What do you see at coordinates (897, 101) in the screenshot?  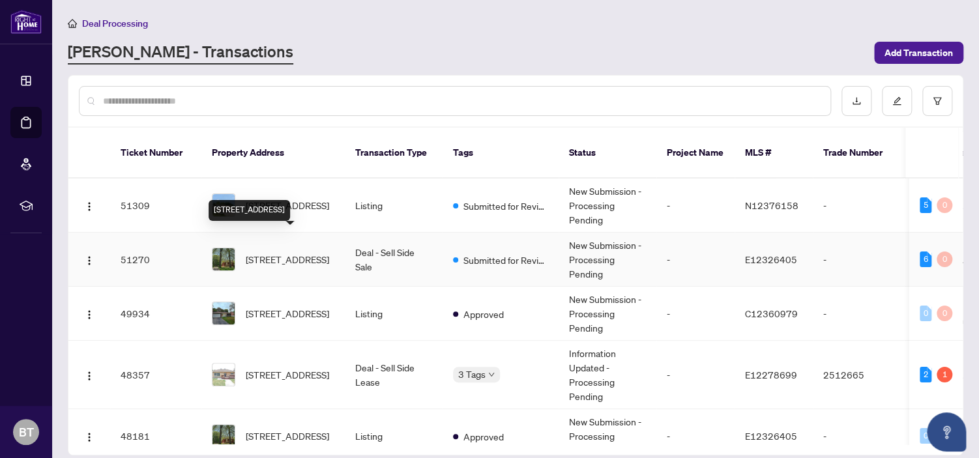 I see `button: edit` at bounding box center [897, 101].